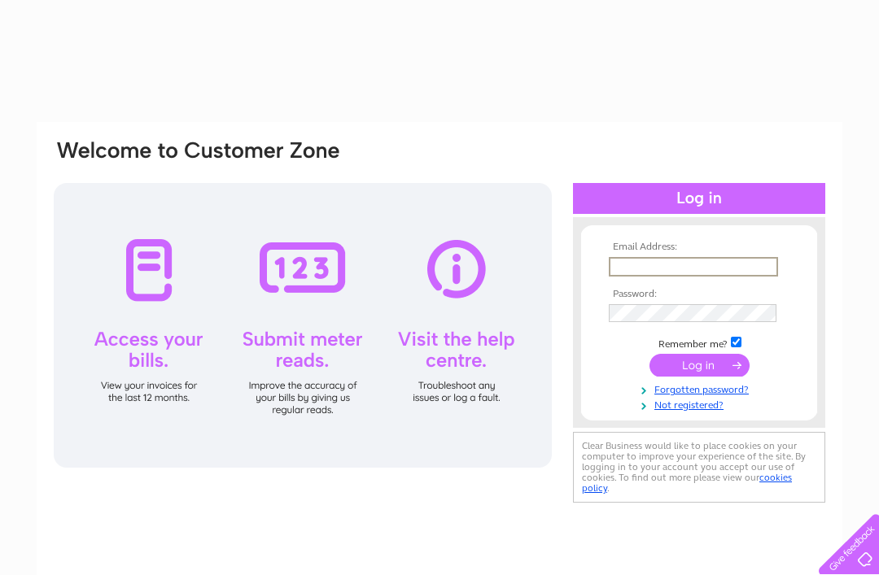 The image size is (879, 575). I want to click on td: Remember me?, so click(699, 343).